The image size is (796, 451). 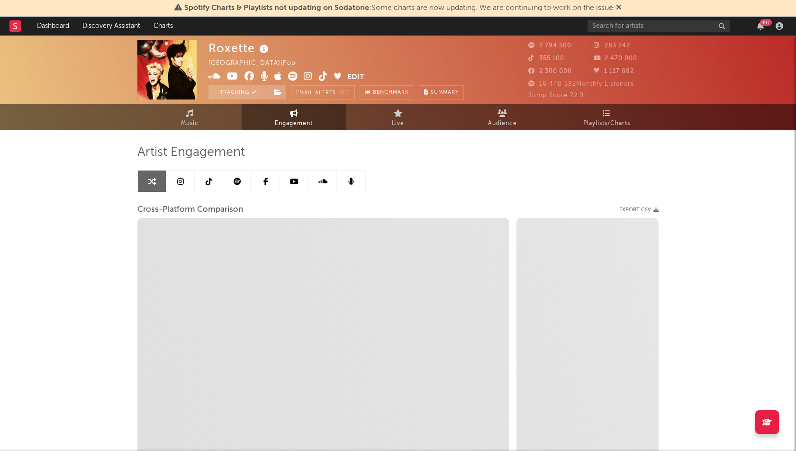 I want to click on a: Music, so click(x=189, y=117).